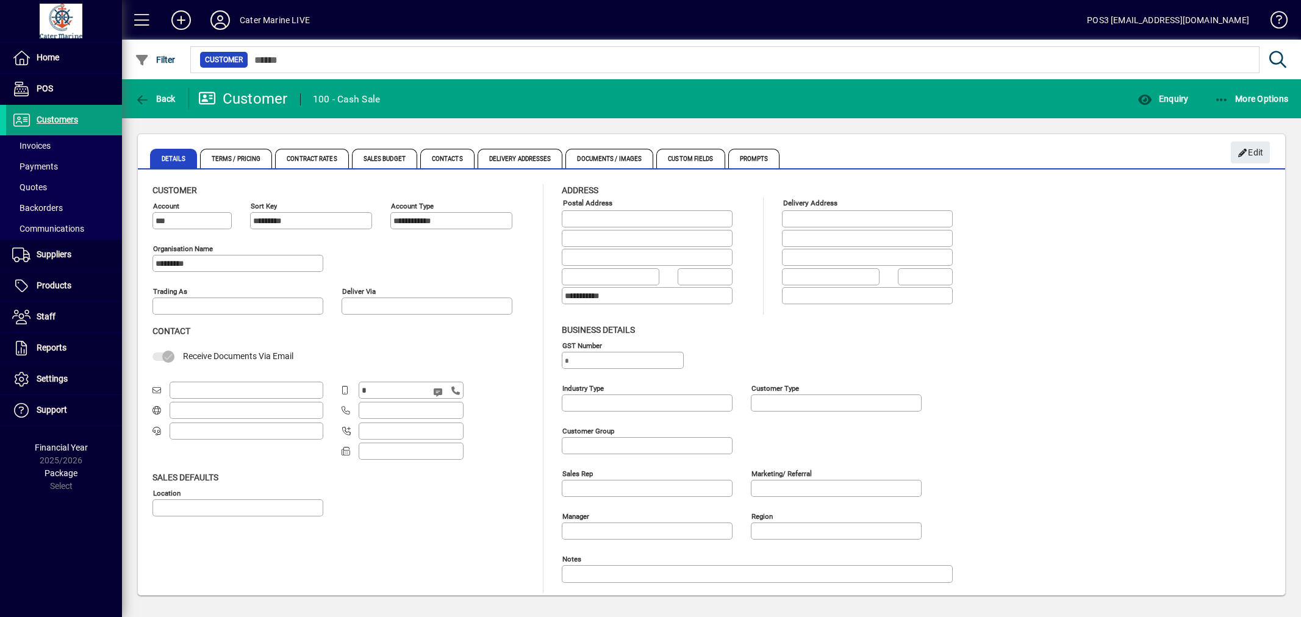 The height and width of the screenshot is (617, 1301). What do you see at coordinates (243, 99) in the screenshot?
I see `div: Customer` at bounding box center [243, 99].